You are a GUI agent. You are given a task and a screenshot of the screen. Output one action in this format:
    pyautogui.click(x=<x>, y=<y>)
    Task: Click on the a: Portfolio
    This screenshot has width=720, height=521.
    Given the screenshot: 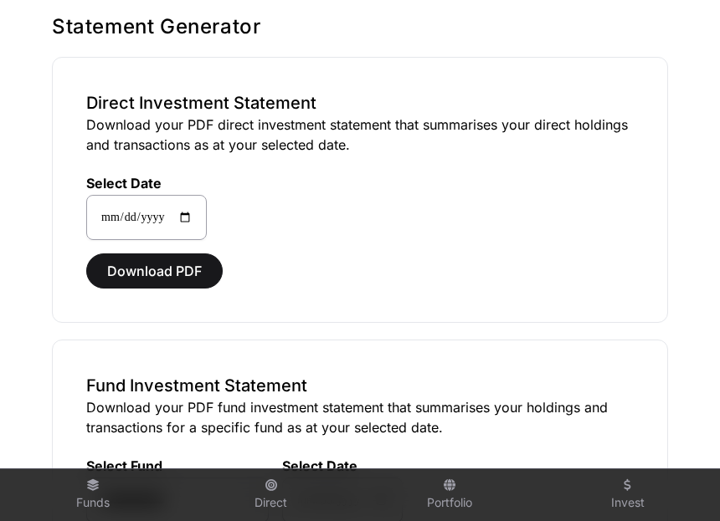 What is the action you would take?
    pyautogui.click(x=449, y=495)
    